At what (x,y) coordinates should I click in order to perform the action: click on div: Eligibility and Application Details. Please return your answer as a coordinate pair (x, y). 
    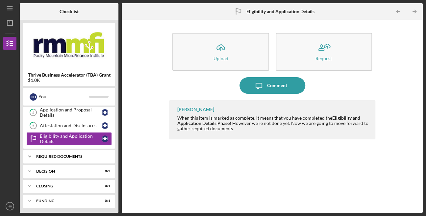
    Looking at the image, I should click on (71, 139).